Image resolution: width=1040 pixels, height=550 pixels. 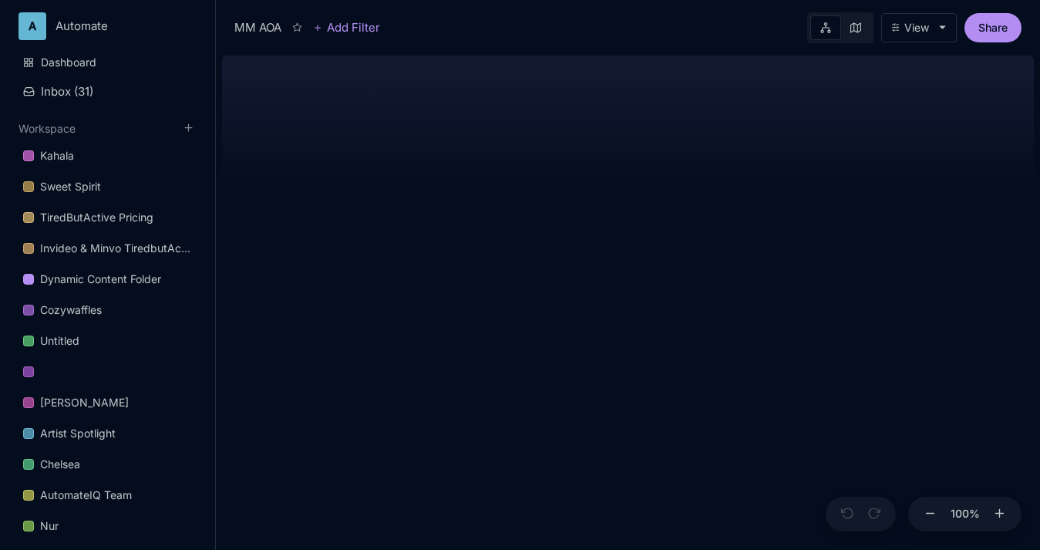 What do you see at coordinates (107, 310) in the screenshot?
I see `a: Cozywaffles` at bounding box center [107, 310].